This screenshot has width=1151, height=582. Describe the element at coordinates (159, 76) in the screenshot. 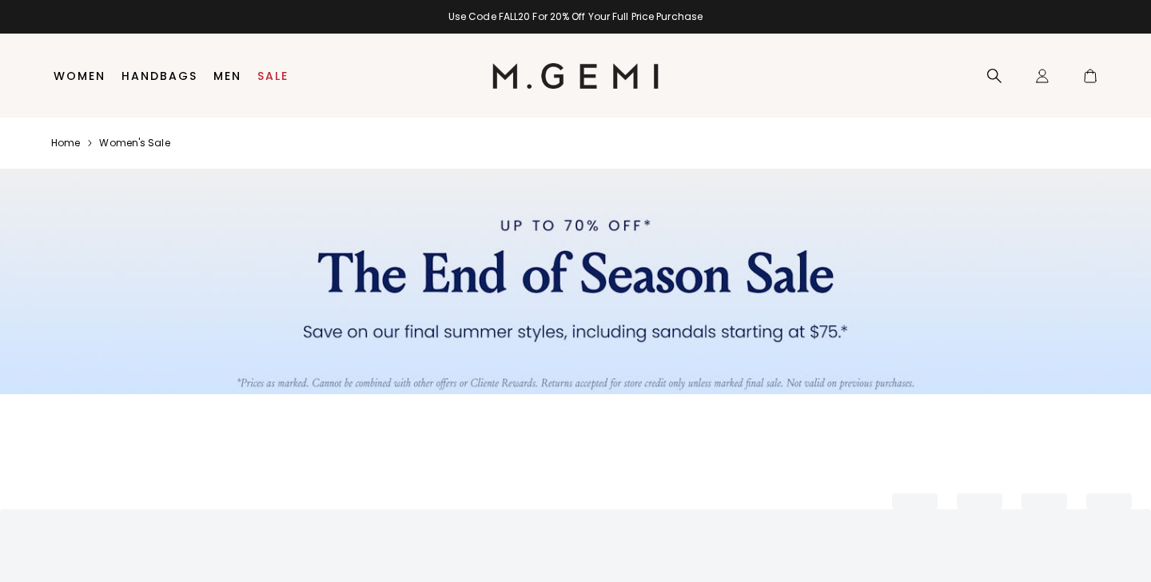

I see `a: Handbags` at that location.